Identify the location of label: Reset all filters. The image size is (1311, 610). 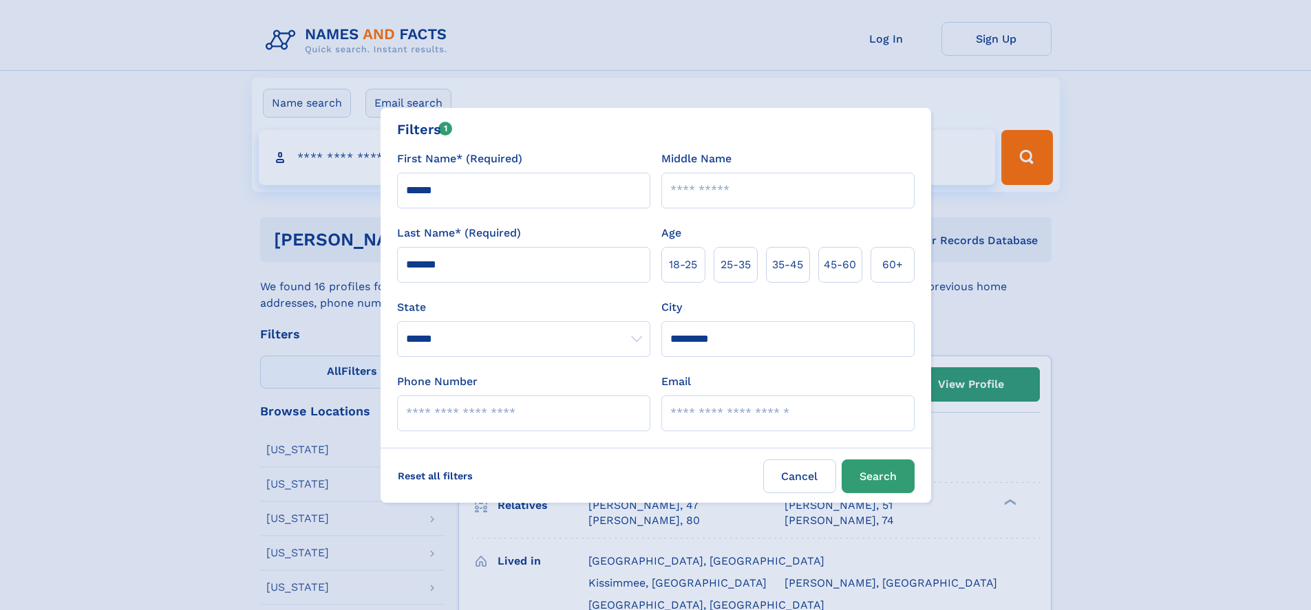
(435, 476).